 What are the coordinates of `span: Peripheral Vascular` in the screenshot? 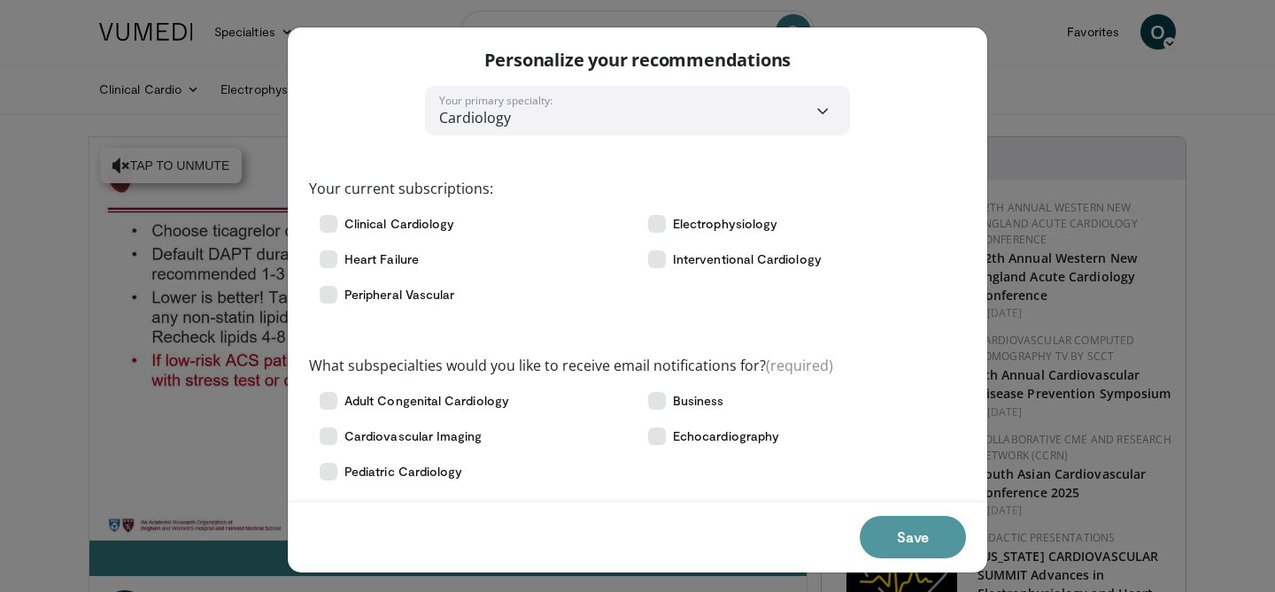 It's located at (399, 295).